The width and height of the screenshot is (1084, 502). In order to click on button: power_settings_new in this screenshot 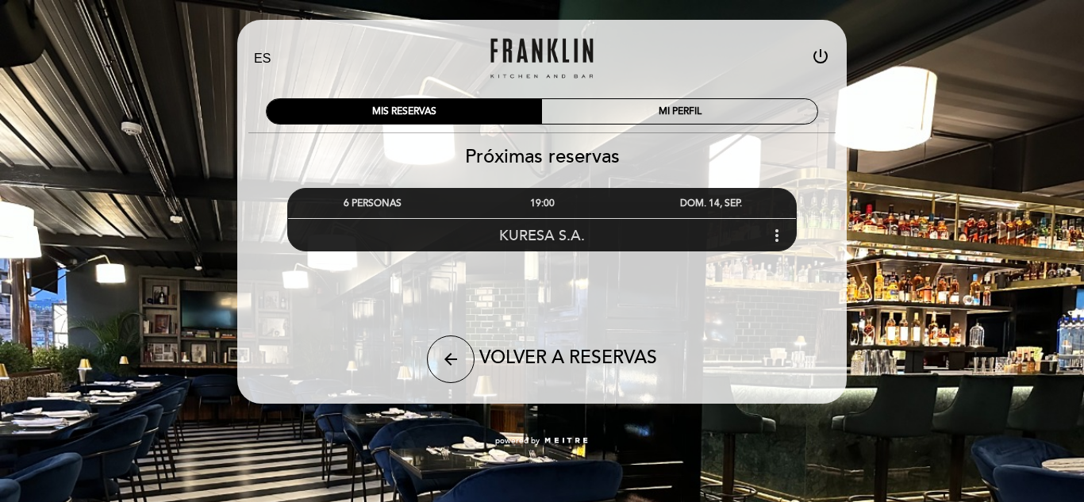, I will do `click(821, 59)`.